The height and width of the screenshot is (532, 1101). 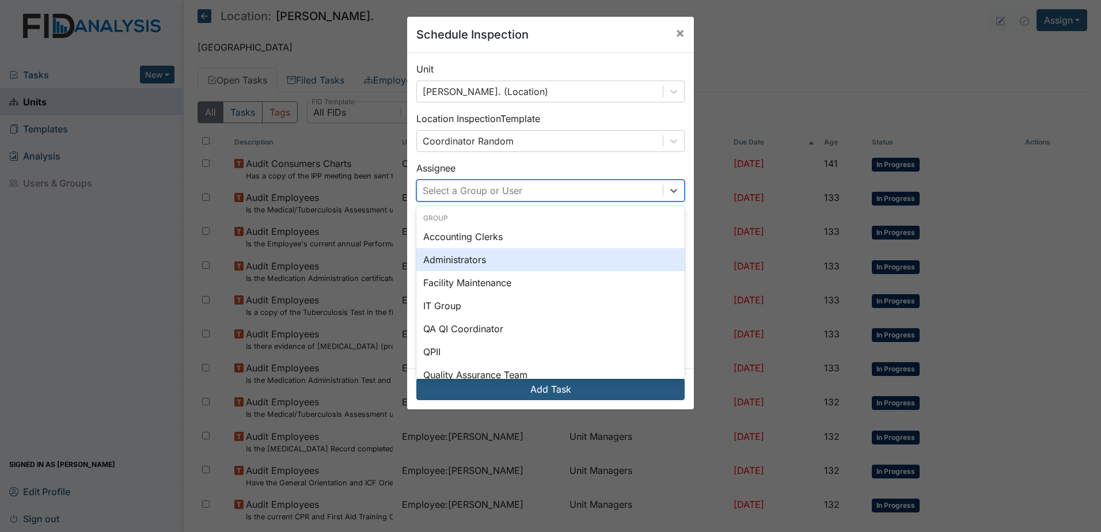 I want to click on div: Coordinator Random, so click(x=468, y=141).